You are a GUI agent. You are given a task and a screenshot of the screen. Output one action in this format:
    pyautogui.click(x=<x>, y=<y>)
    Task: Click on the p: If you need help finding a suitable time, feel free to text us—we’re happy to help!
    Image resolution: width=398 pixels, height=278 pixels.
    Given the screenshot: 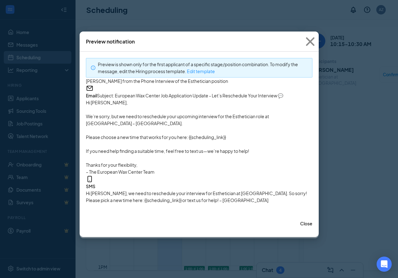 What is the action you would take?
    pyautogui.click(x=199, y=151)
    